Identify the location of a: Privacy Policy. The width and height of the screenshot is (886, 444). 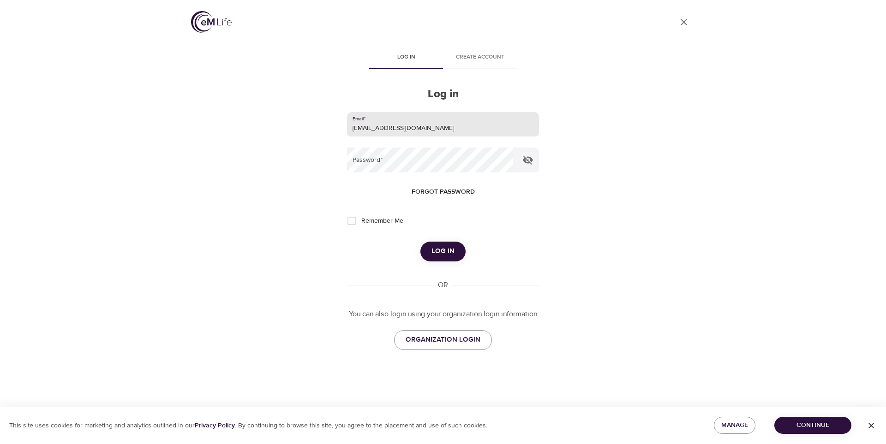
(214, 426).